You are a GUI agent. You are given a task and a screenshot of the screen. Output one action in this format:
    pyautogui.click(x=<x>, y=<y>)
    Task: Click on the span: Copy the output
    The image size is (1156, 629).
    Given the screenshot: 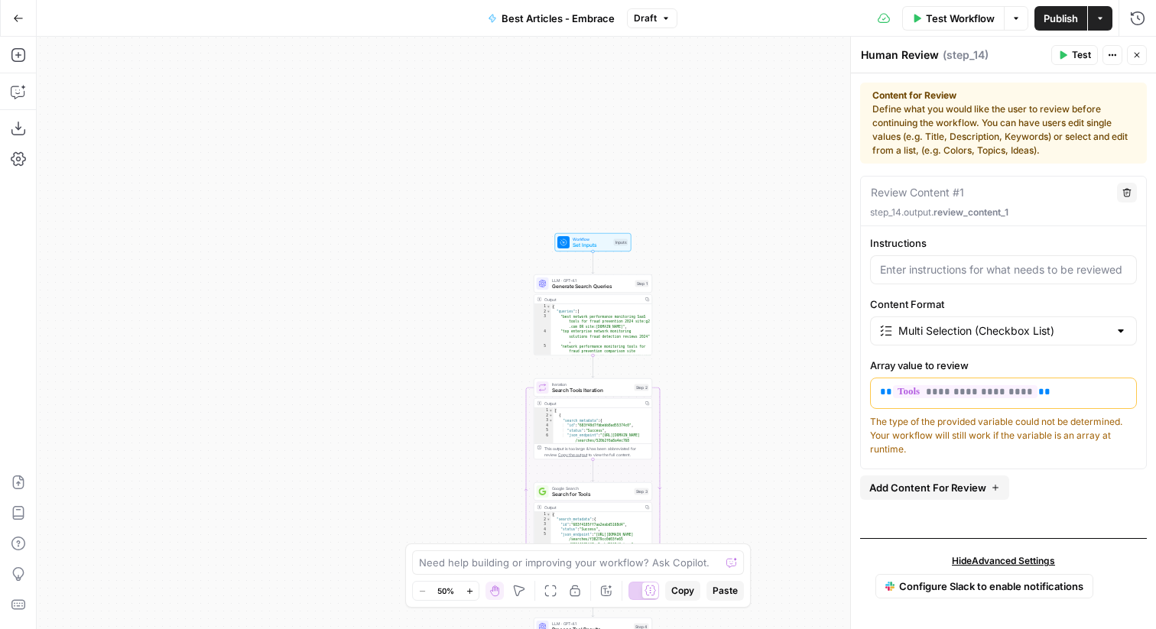 What is the action you would take?
    pyautogui.click(x=573, y=455)
    